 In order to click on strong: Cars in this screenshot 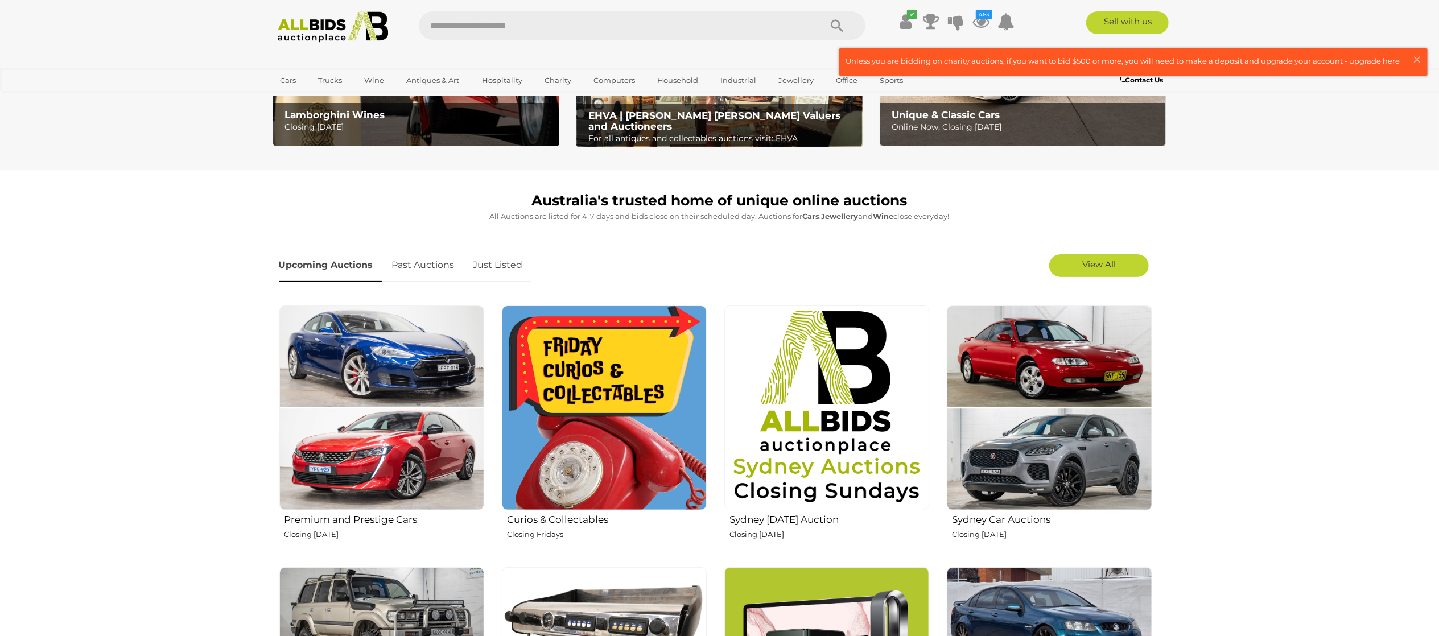, I will do `click(811, 216)`.